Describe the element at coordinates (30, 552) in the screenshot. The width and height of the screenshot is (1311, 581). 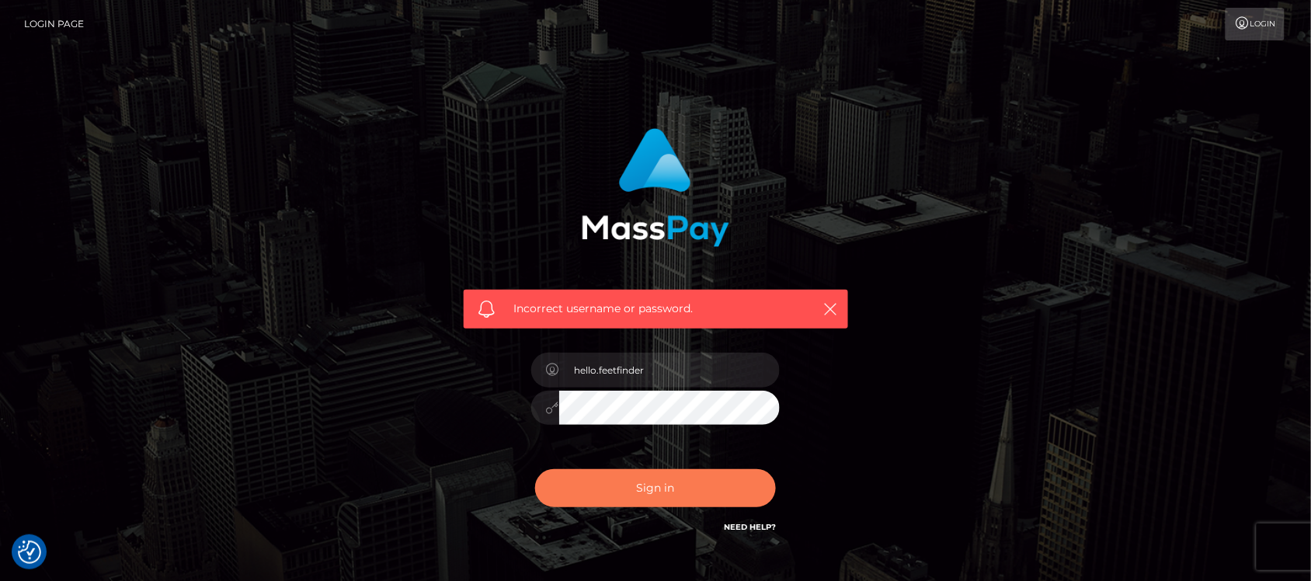
I see `button: Consent Preferences` at that location.